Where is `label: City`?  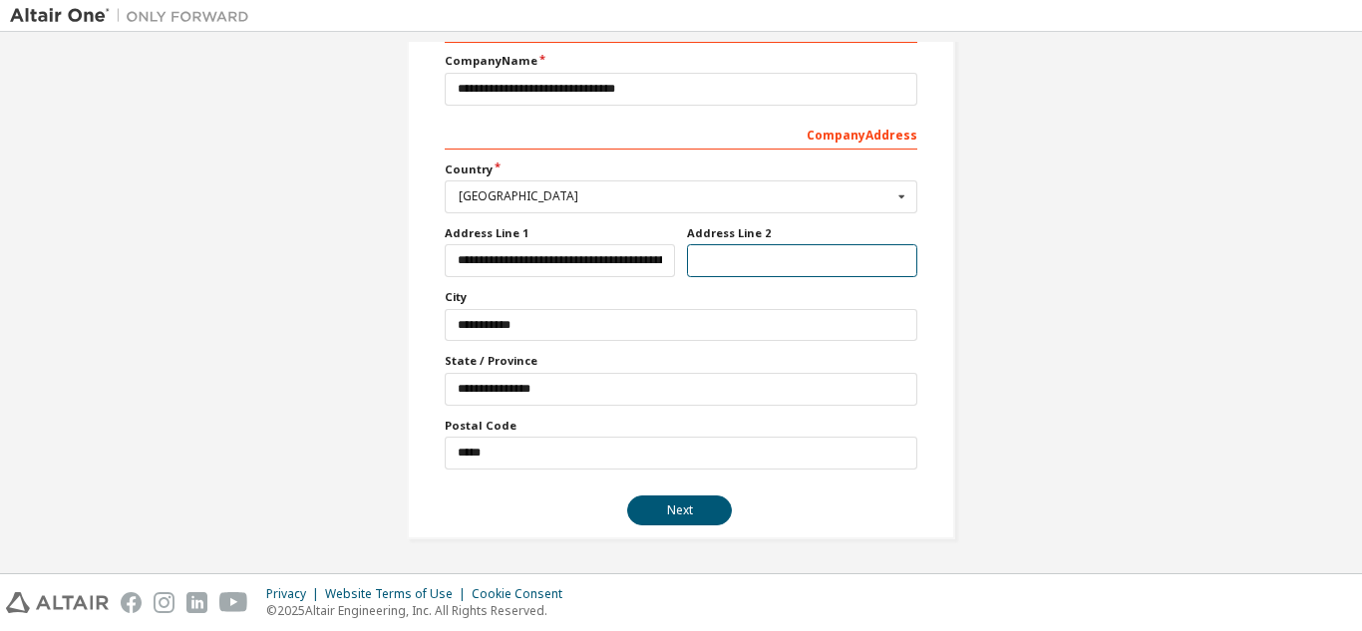
label: City is located at coordinates (681, 297).